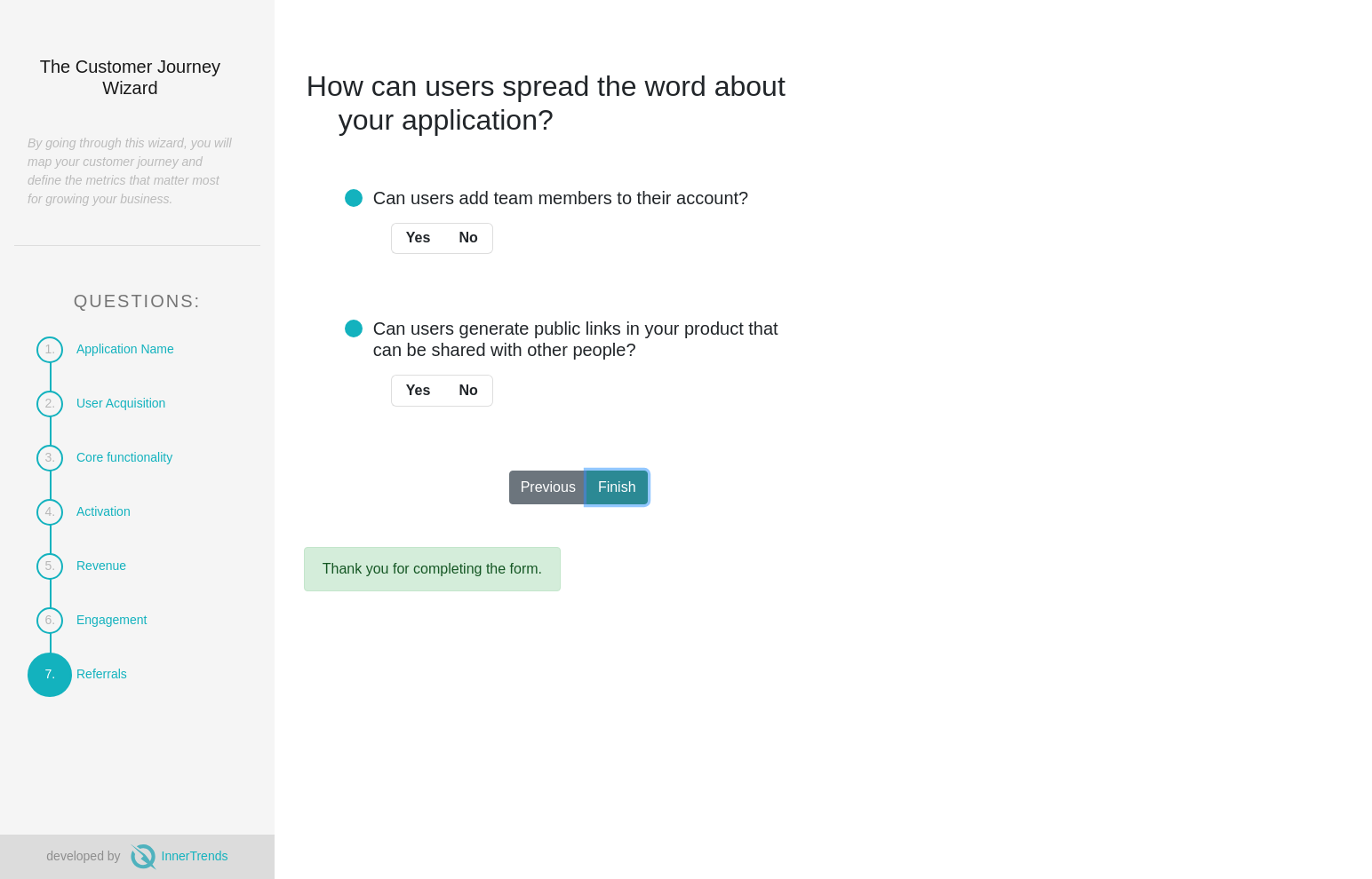 This screenshot has height=879, width=1372. Describe the element at coordinates (159, 674) in the screenshot. I see `li: Referrals` at that location.